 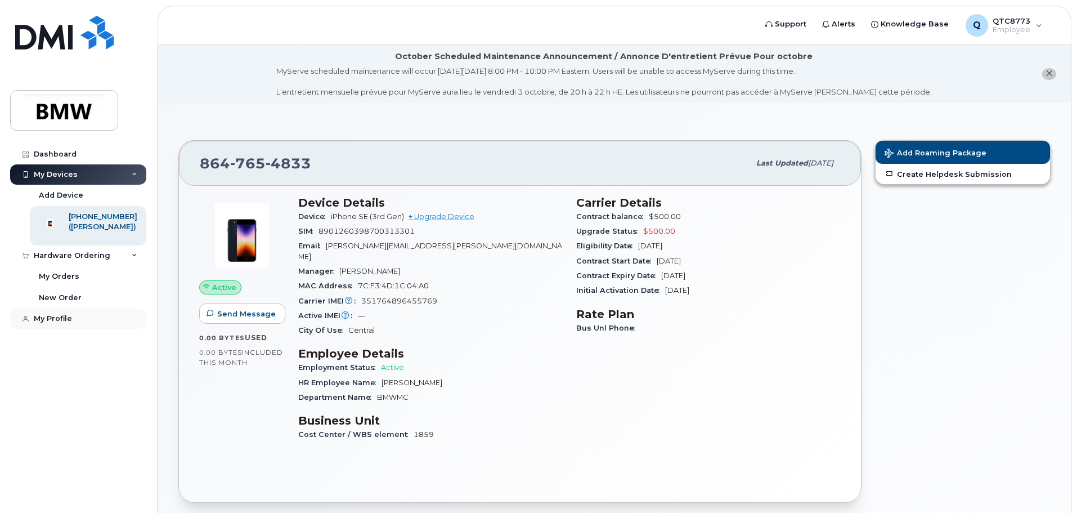 I want to click on span: Contract Expiry Date, so click(x=618, y=275).